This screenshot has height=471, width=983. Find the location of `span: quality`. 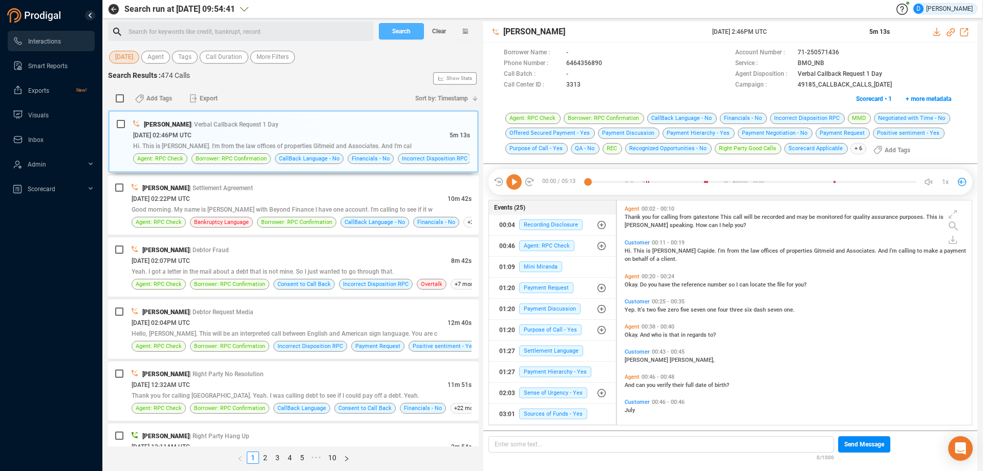

span: quality is located at coordinates (863, 217).